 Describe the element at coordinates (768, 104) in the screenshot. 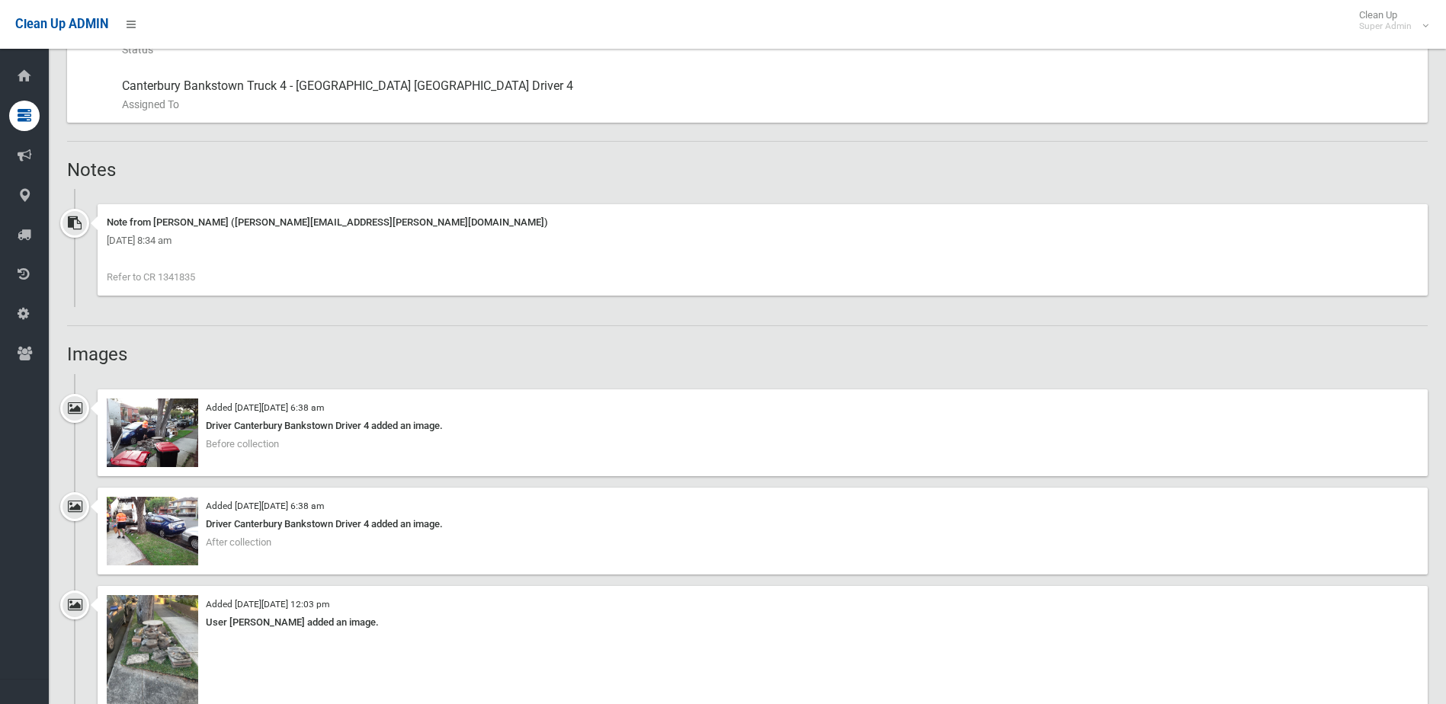

I see `small: Assigned To` at that location.